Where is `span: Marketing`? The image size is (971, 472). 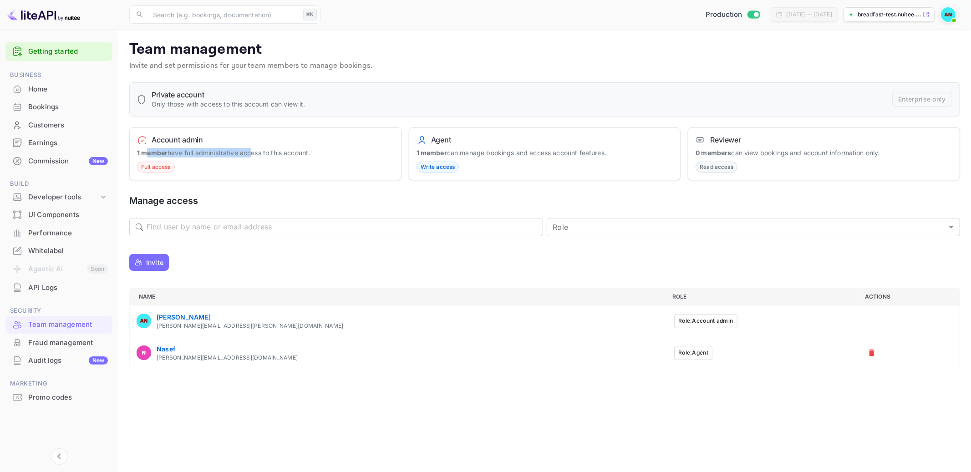 span: Marketing is located at coordinates (59, 384).